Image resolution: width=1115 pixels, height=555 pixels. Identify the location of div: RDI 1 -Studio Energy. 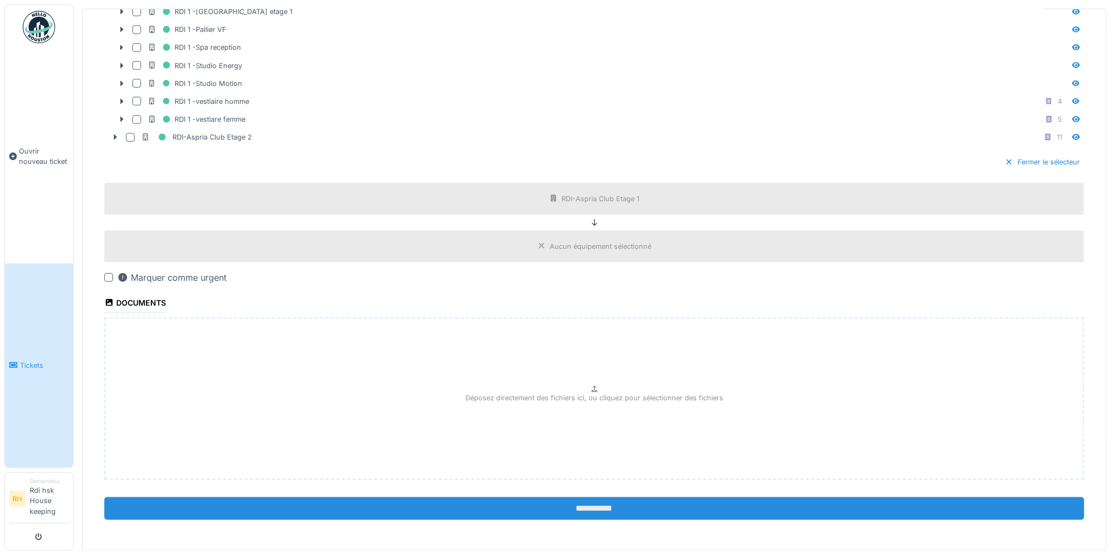
(195, 65).